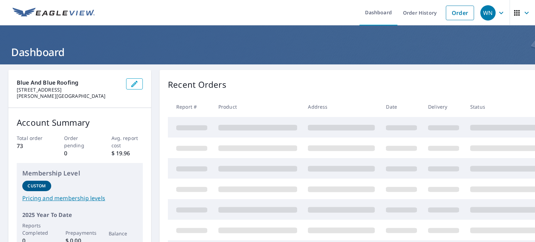 The height and width of the screenshot is (242, 535). Describe the element at coordinates (127, 142) in the screenshot. I see `p: Avg. report cost` at that location.